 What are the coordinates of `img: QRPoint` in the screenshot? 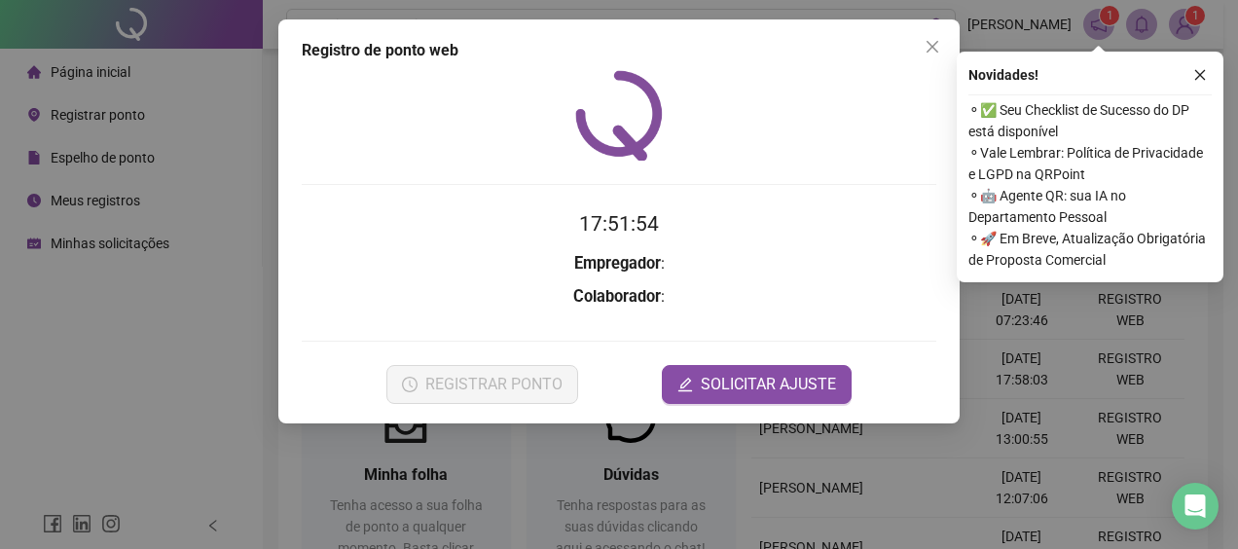 It's located at (619, 115).